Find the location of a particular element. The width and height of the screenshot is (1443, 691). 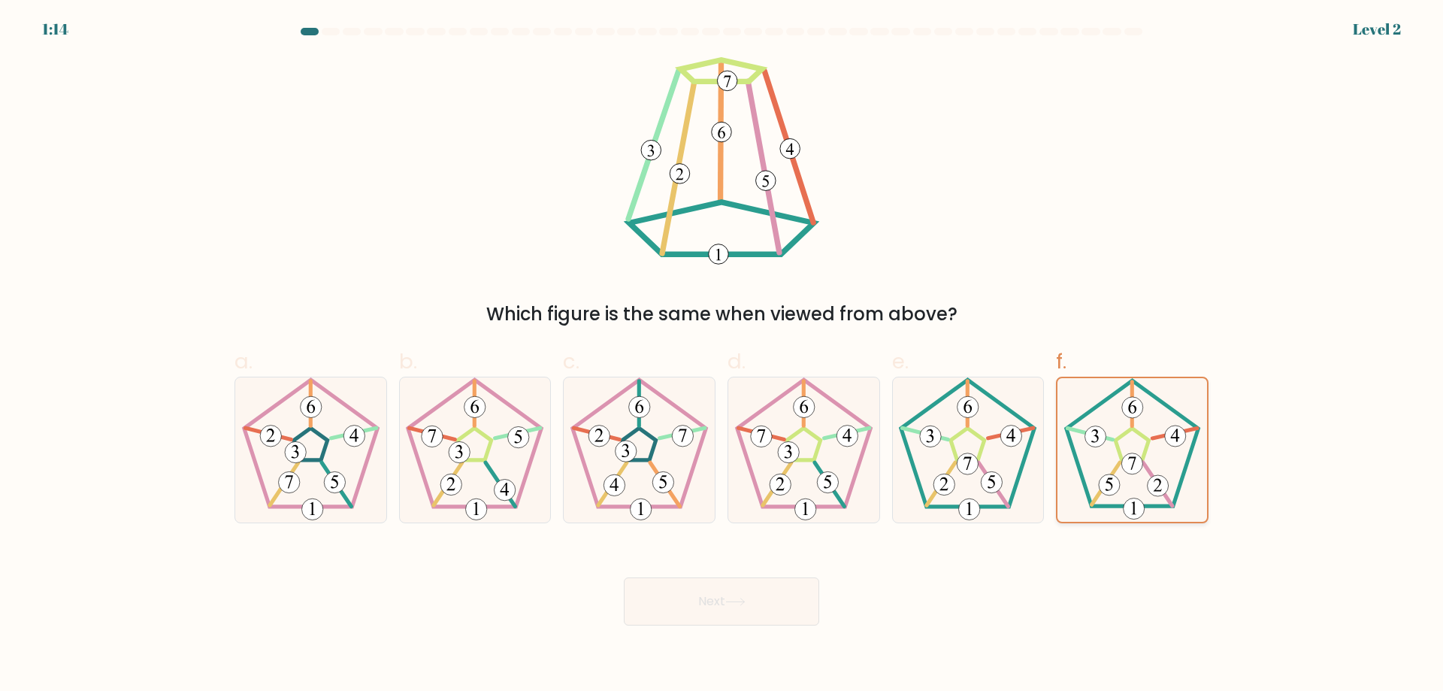

div: 1:14 is located at coordinates (55, 29).